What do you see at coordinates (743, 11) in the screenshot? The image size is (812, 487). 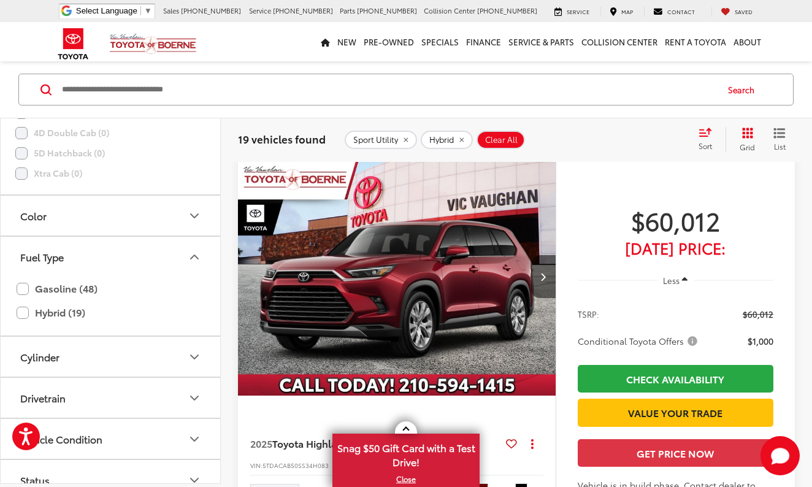 I see `span: Saved` at bounding box center [743, 11].